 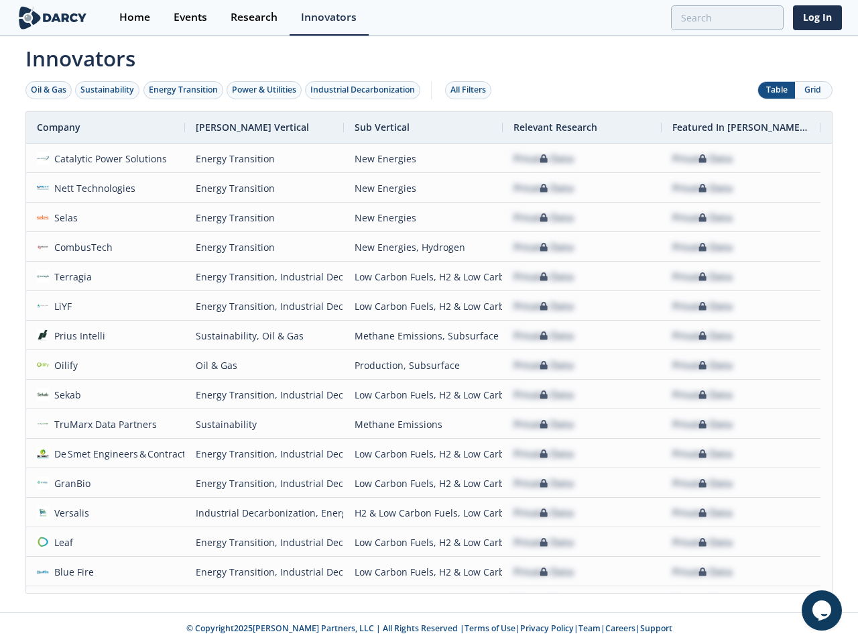 What do you see at coordinates (77, 335) in the screenshot?
I see `div: Prius Intelli` at bounding box center [77, 335].